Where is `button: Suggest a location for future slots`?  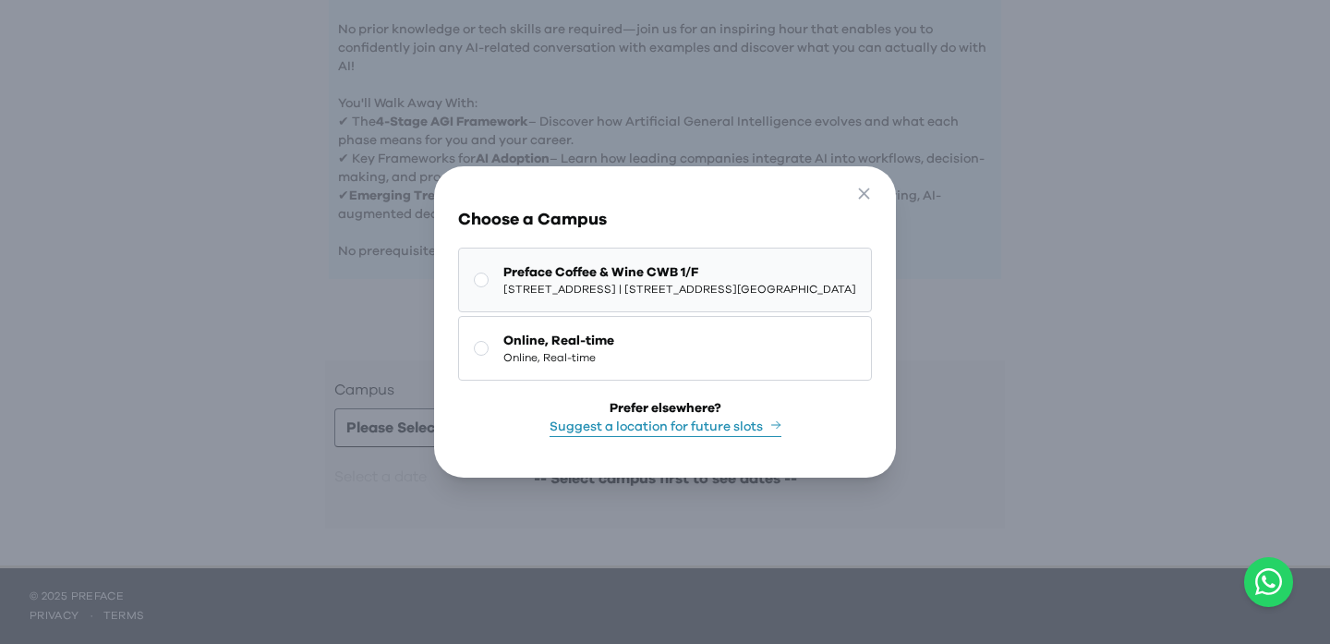 button: Suggest a location for future slots is located at coordinates (665, 427).